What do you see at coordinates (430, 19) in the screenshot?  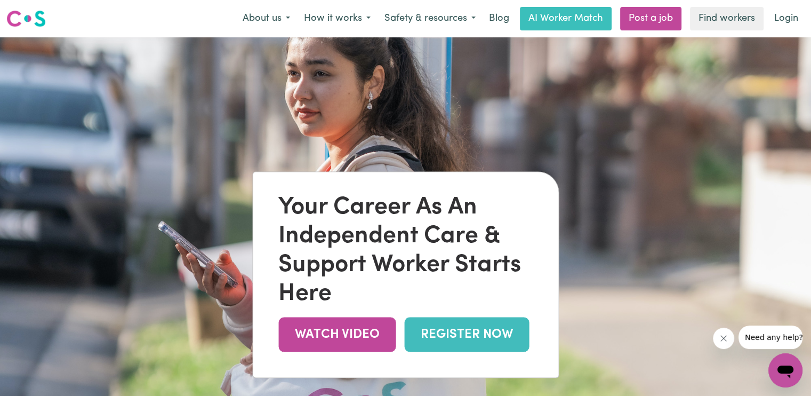 I see `button: Safety & resources` at bounding box center [430, 19].